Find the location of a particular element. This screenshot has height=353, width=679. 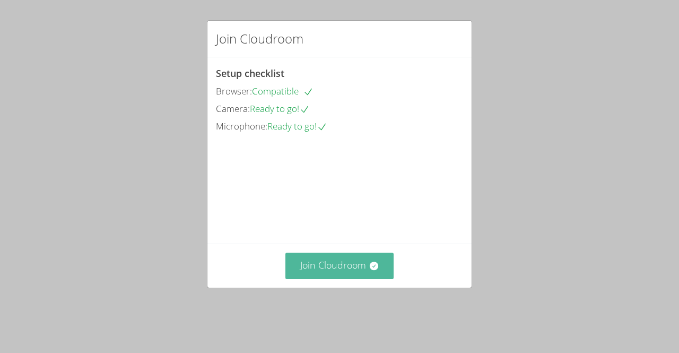

span: Setup checklist is located at coordinates (250, 73).